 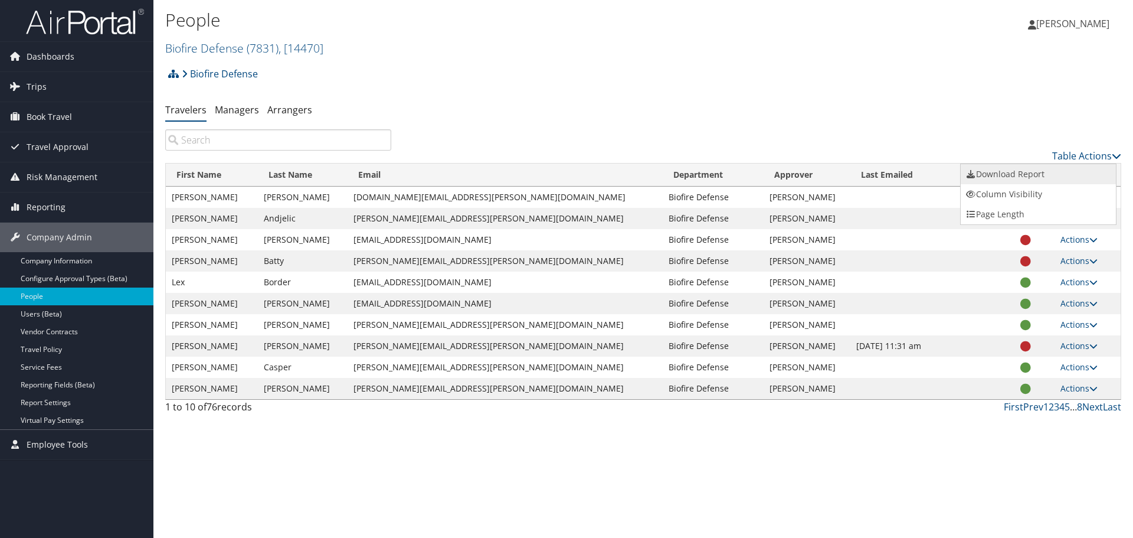 What do you see at coordinates (1038, 214) in the screenshot?
I see `a: Page Length` at bounding box center [1038, 214].